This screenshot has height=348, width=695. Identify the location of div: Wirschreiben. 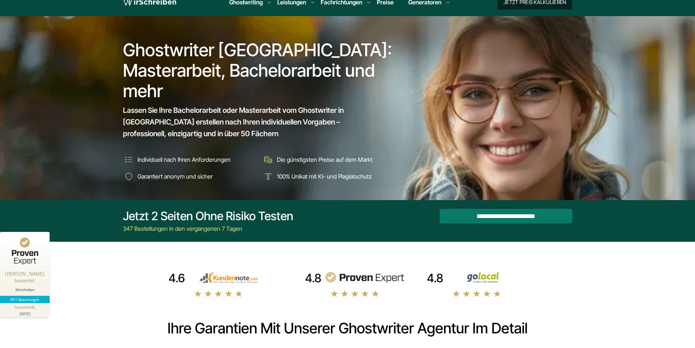
(25, 289).